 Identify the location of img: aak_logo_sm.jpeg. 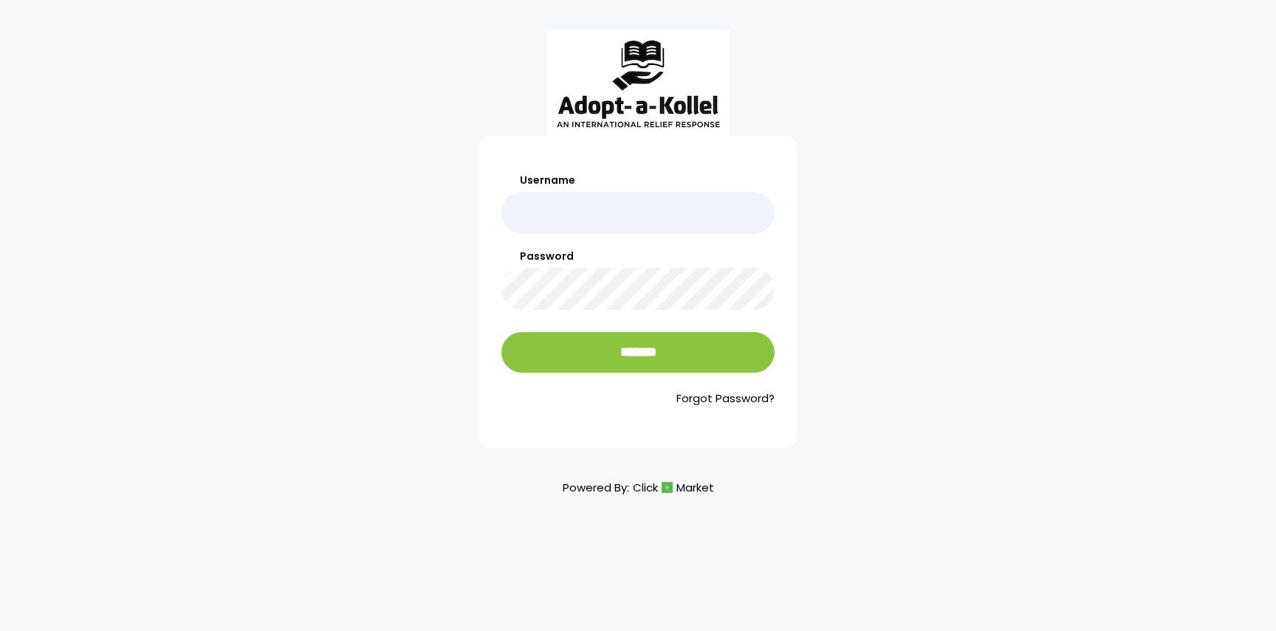
(638, 83).